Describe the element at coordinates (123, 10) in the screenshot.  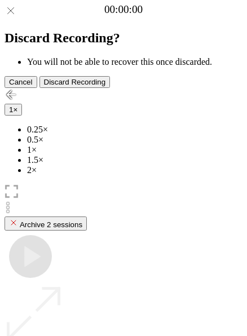
I see `a: 00:00:00` at that location.